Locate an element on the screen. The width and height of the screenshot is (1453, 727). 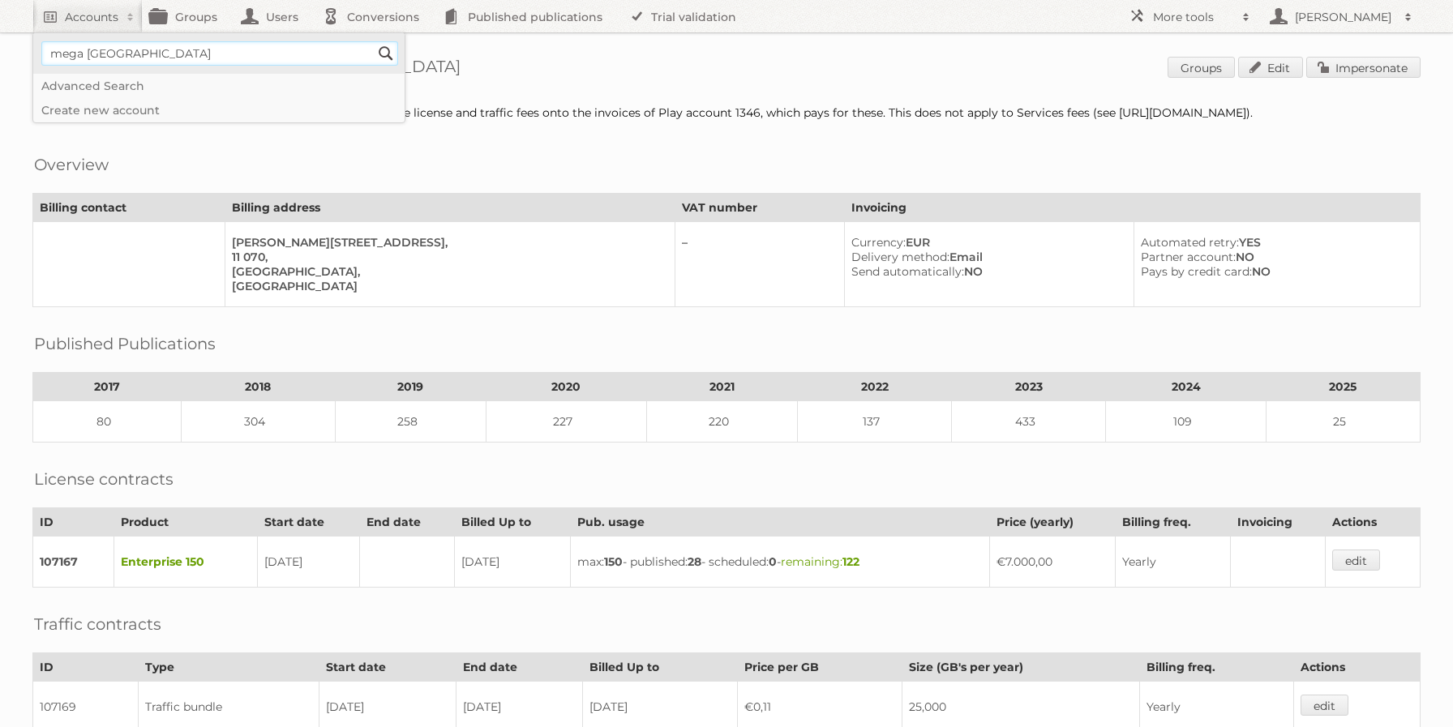
th: 2017 is located at coordinates (107, 387).